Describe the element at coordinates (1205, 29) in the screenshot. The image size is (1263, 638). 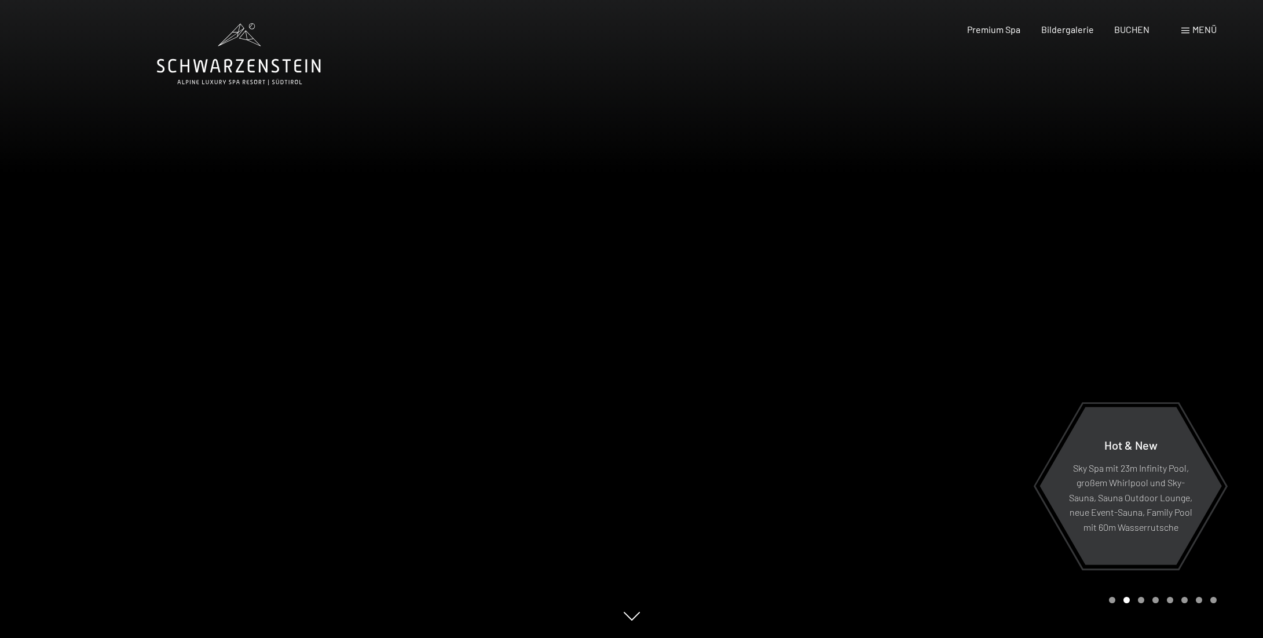
I see `span: Menü` at that location.